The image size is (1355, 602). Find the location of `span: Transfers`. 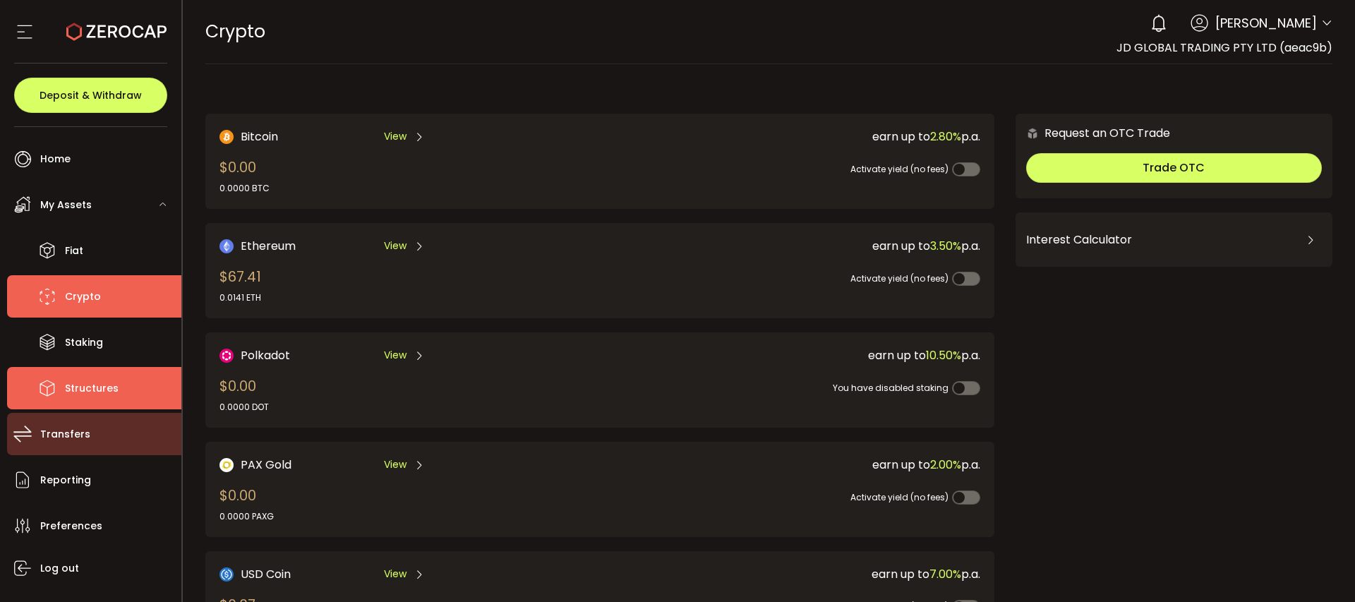

span: Transfers is located at coordinates (65, 434).